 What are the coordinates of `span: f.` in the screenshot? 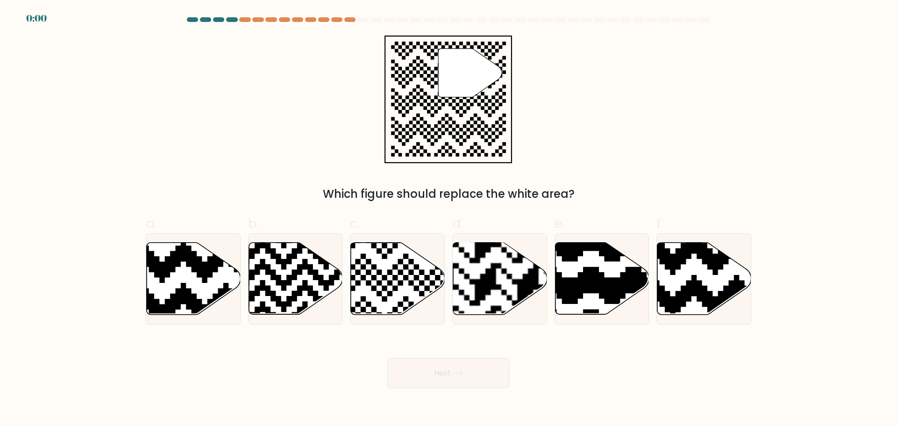 It's located at (660, 223).